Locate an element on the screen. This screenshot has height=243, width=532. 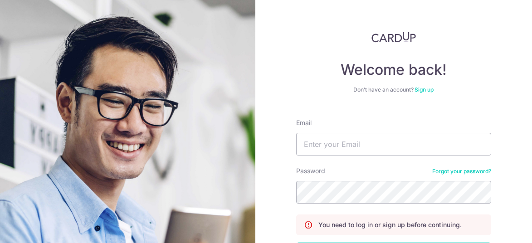
input: Enter your Email is located at coordinates (394, 144).